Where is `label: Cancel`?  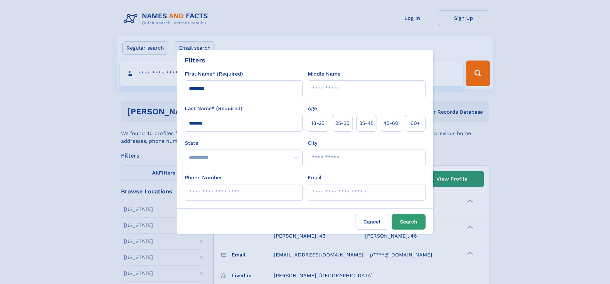
label: Cancel is located at coordinates (372, 222).